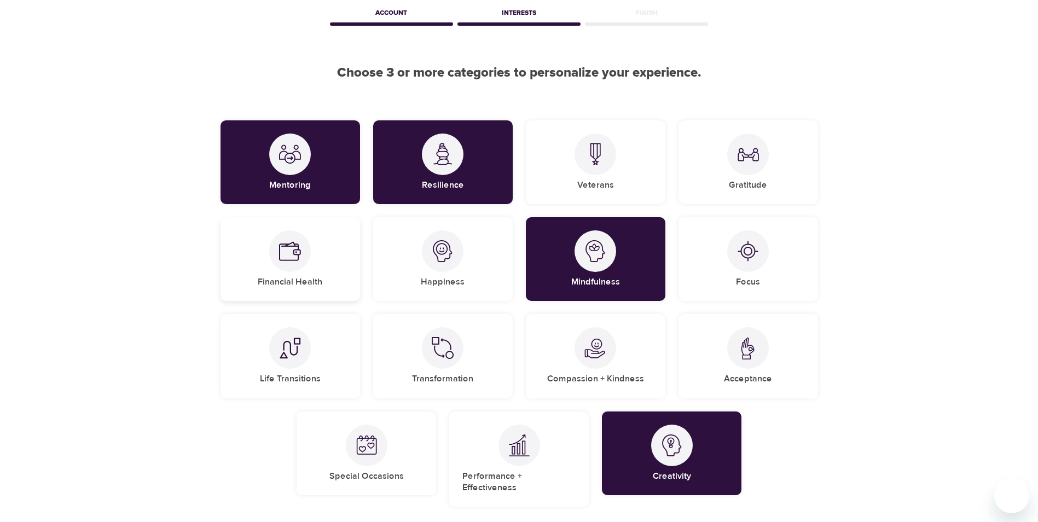 The height and width of the screenshot is (522, 1038). Describe the element at coordinates (748, 162) in the screenshot. I see `div: GratitudeGratitude` at that location.